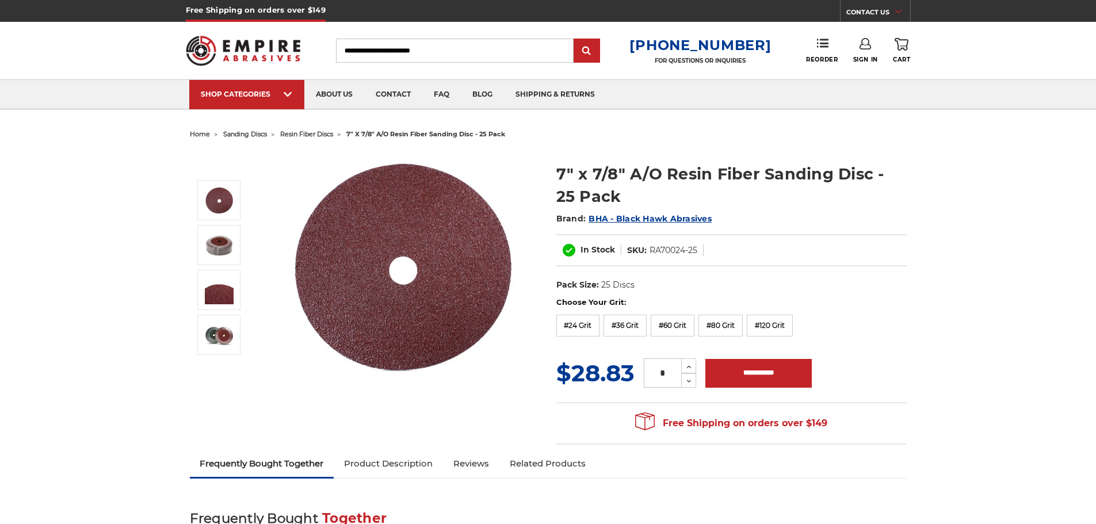 The height and width of the screenshot is (524, 1096). I want to click on a: faq, so click(441, 94).